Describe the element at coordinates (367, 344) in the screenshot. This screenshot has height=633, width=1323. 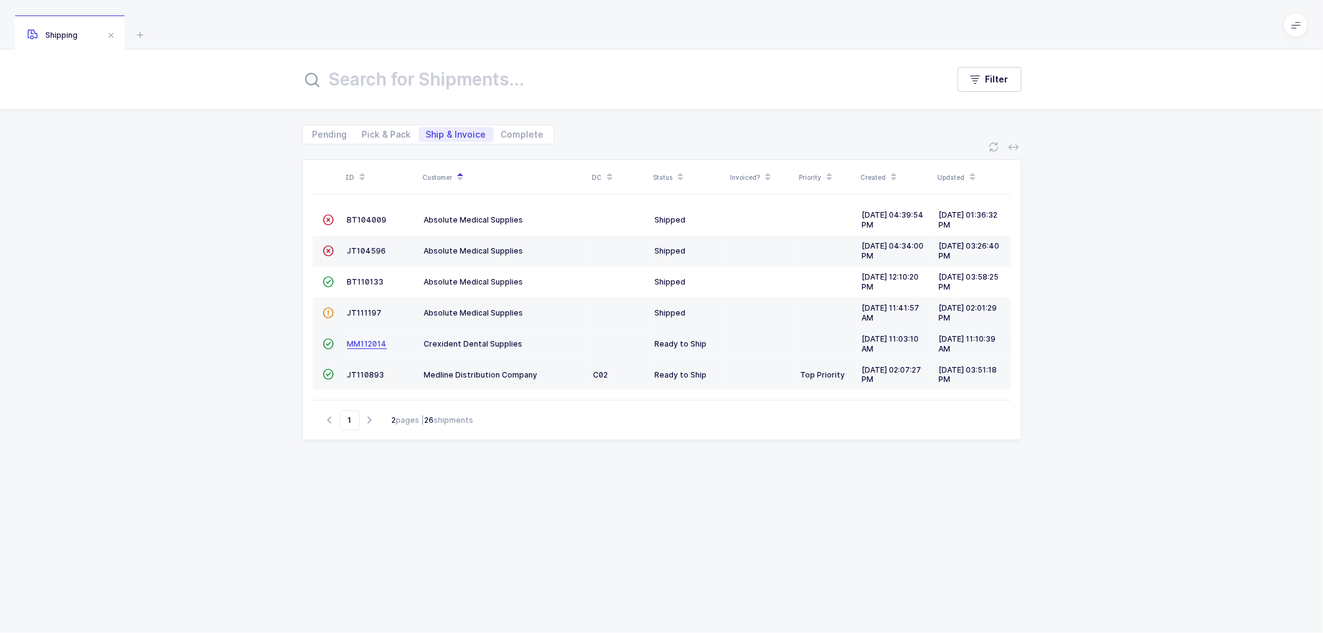
I see `span: MM112014` at that location.